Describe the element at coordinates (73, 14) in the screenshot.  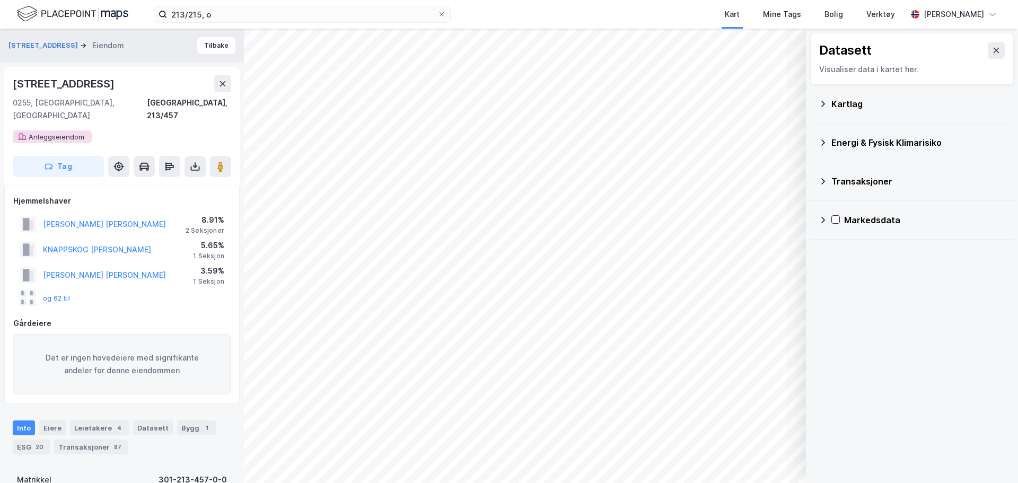
I see `img: logo.f888ab2527a4732fd821a326f86c7f29.svg` at that location.